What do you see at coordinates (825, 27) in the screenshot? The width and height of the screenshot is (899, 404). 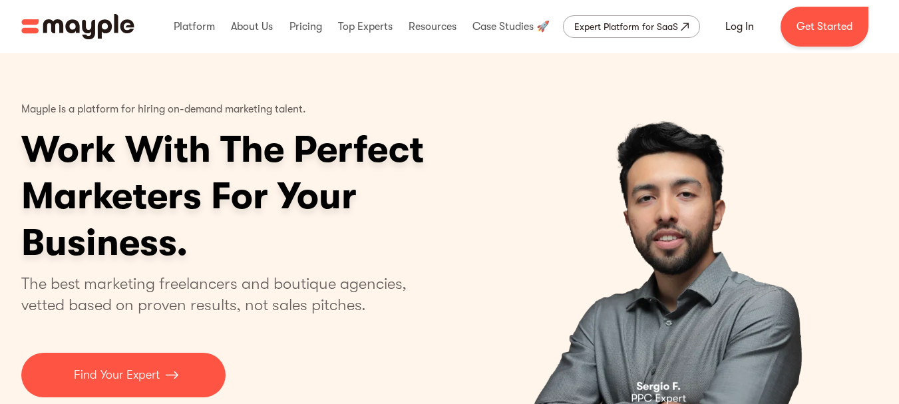 I see `a: Get Started` at bounding box center [825, 27].